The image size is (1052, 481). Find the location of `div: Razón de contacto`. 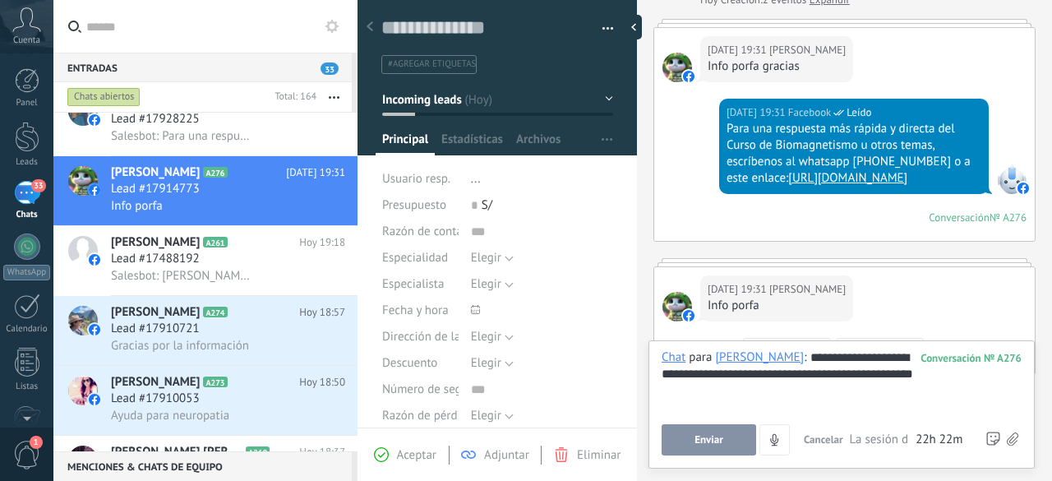

div: Razón de contacto is located at coordinates (420, 232).